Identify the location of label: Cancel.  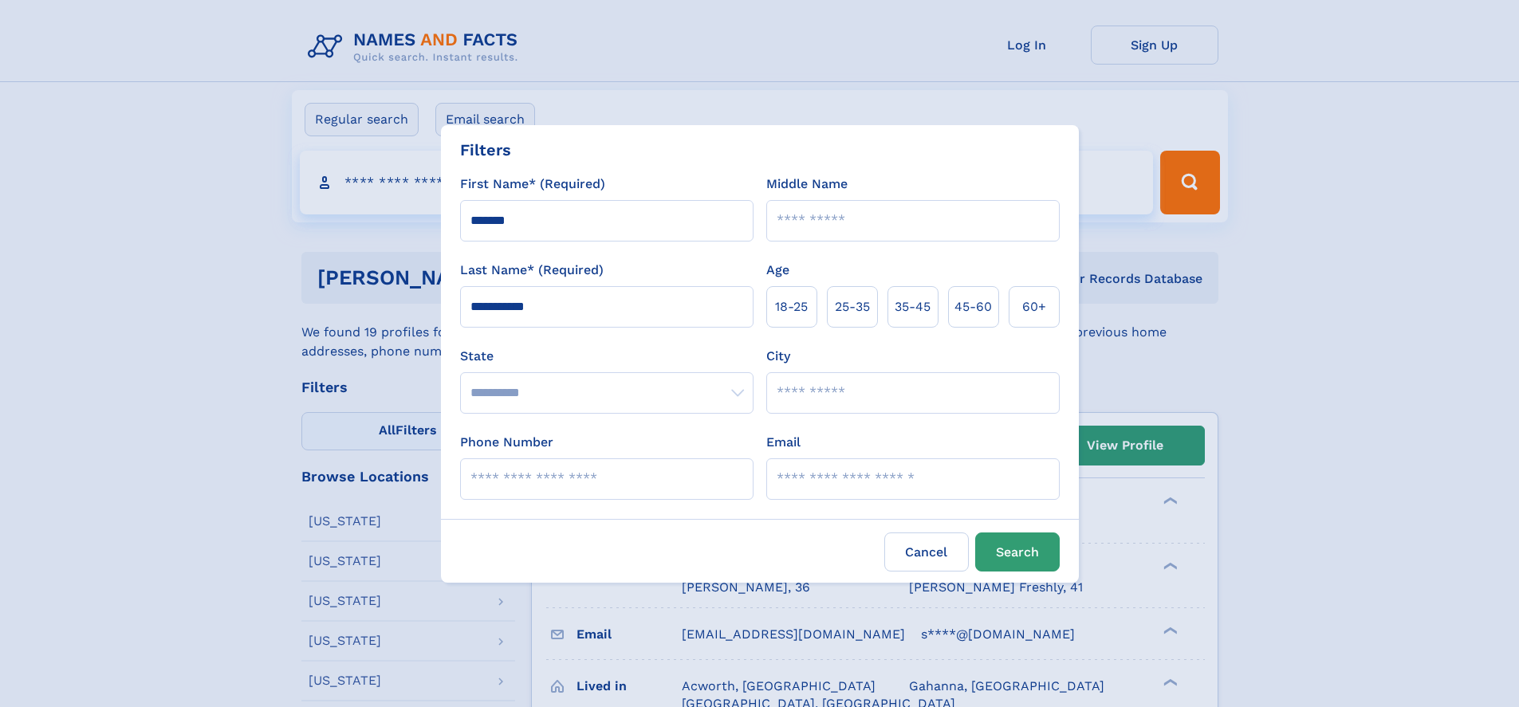
(927, 552).